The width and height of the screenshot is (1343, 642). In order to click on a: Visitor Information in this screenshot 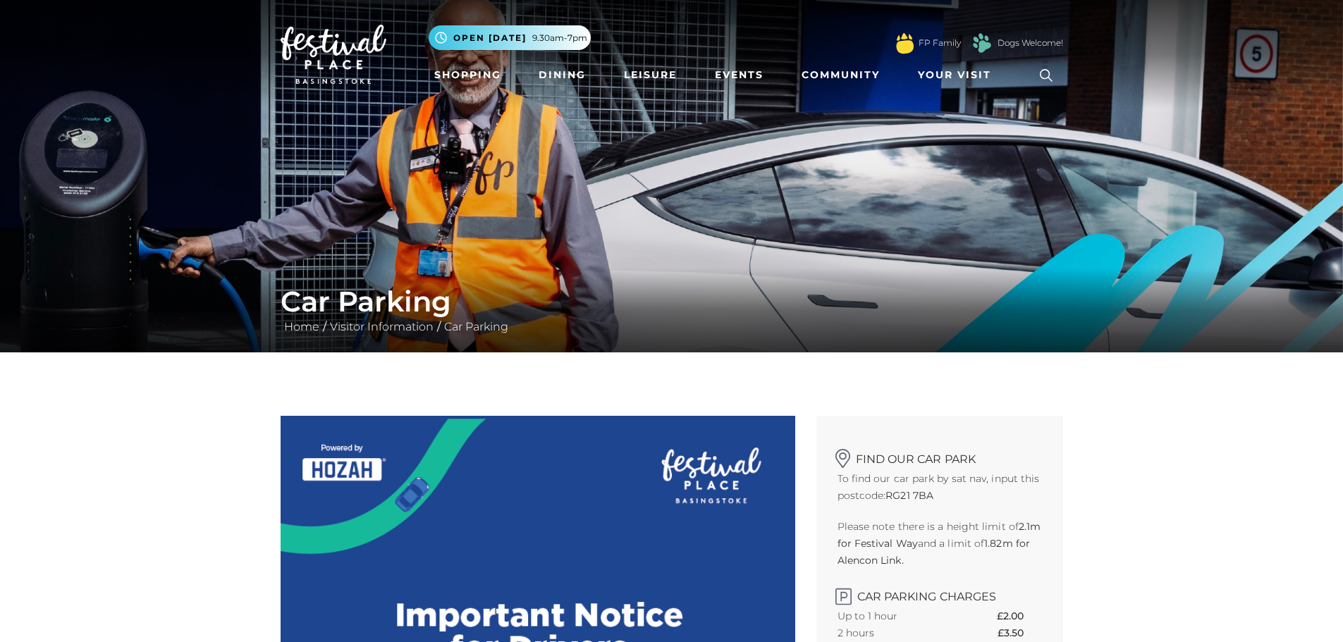, I will do `click(381, 326)`.